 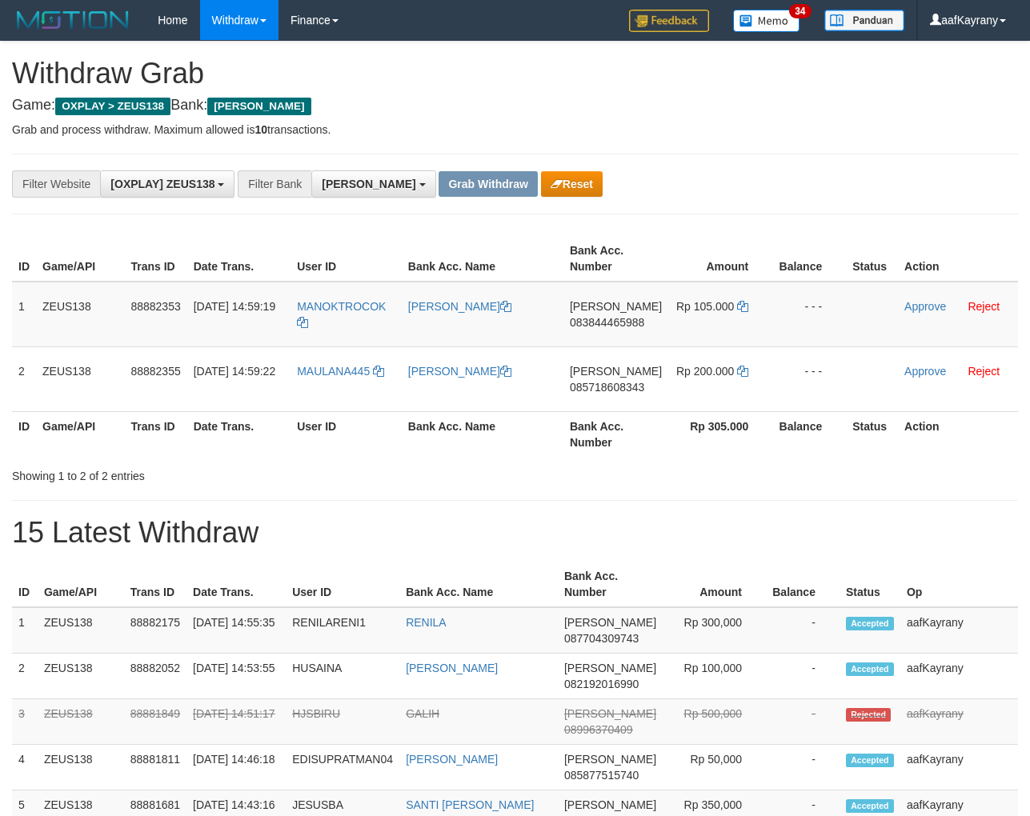 What do you see at coordinates (155, 371) in the screenshot?
I see `span: 88882355` at bounding box center [155, 371].